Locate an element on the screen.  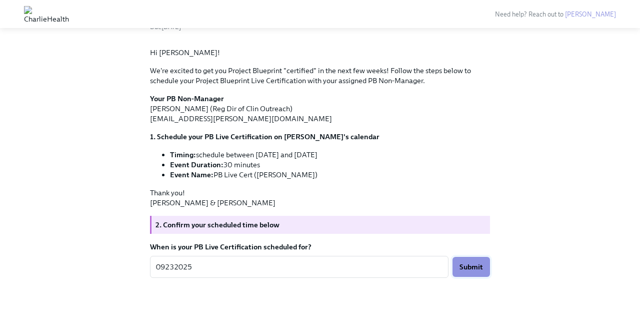
strong: 2. Confirm your scheduled time below is located at coordinates (218, 225).